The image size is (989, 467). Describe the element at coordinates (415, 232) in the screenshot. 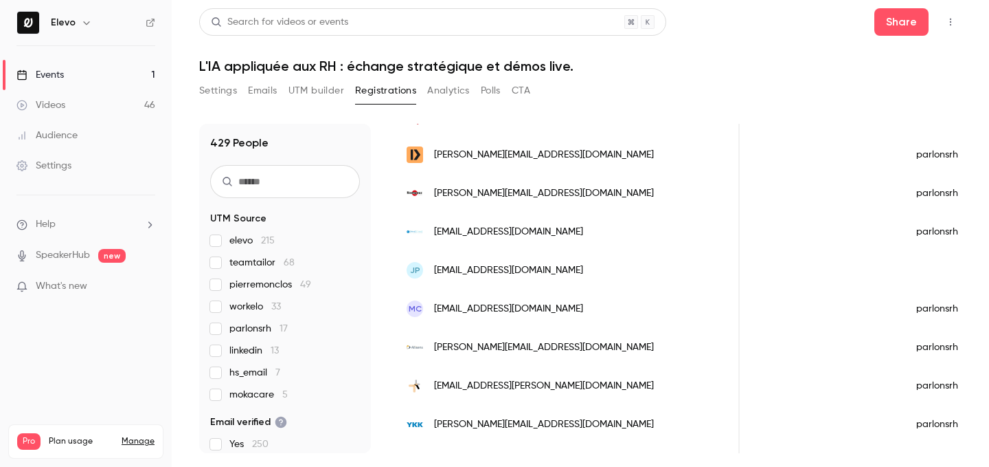

I see `img: stimul-conseil.fr` at that location.